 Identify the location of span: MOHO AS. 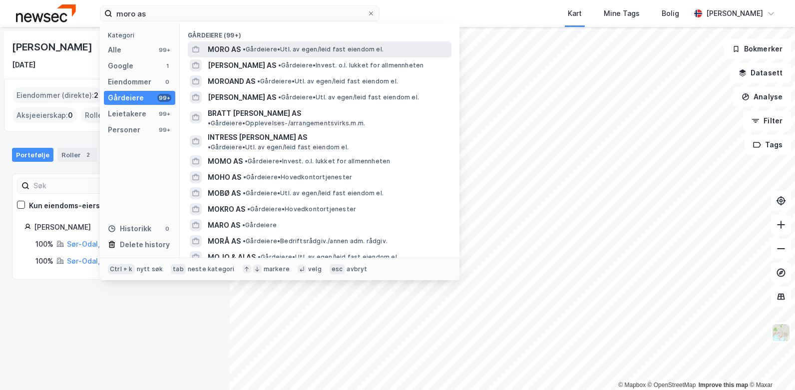
(224, 177).